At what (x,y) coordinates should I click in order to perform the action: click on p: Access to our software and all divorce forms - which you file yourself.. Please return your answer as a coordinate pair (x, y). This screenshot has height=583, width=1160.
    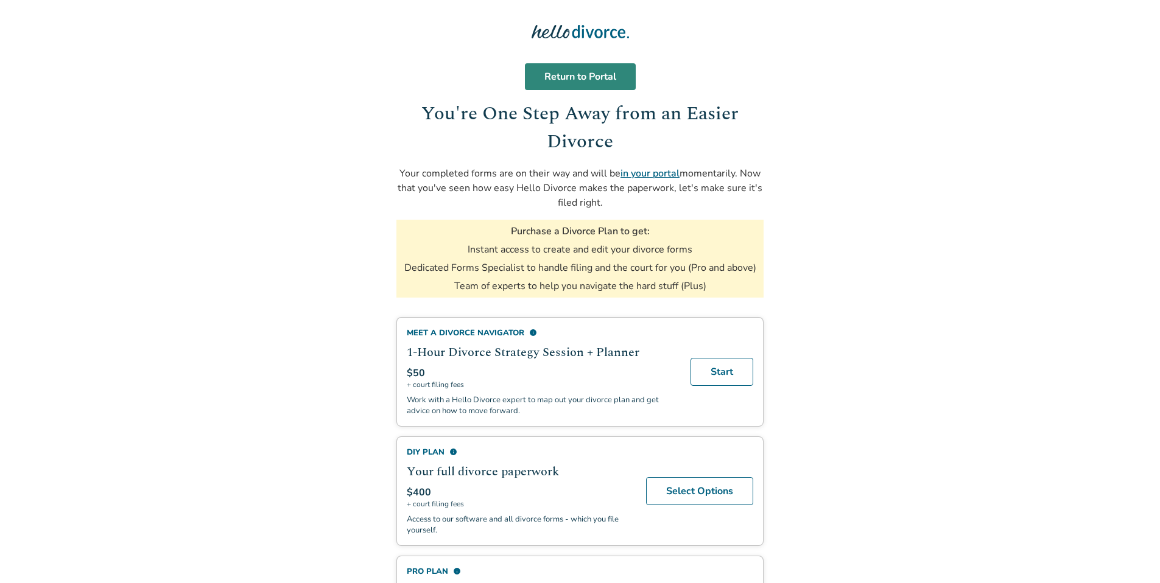
    Looking at the image, I should click on (519, 525).